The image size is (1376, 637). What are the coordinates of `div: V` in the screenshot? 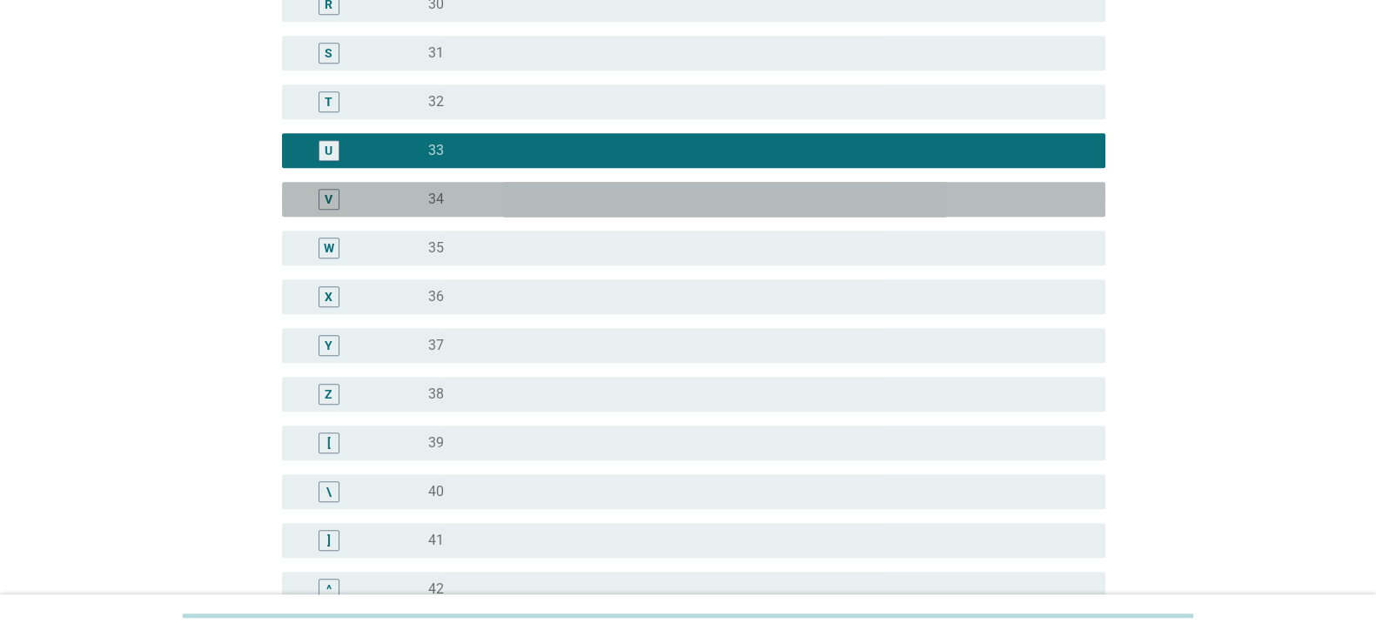 It's located at (328, 198).